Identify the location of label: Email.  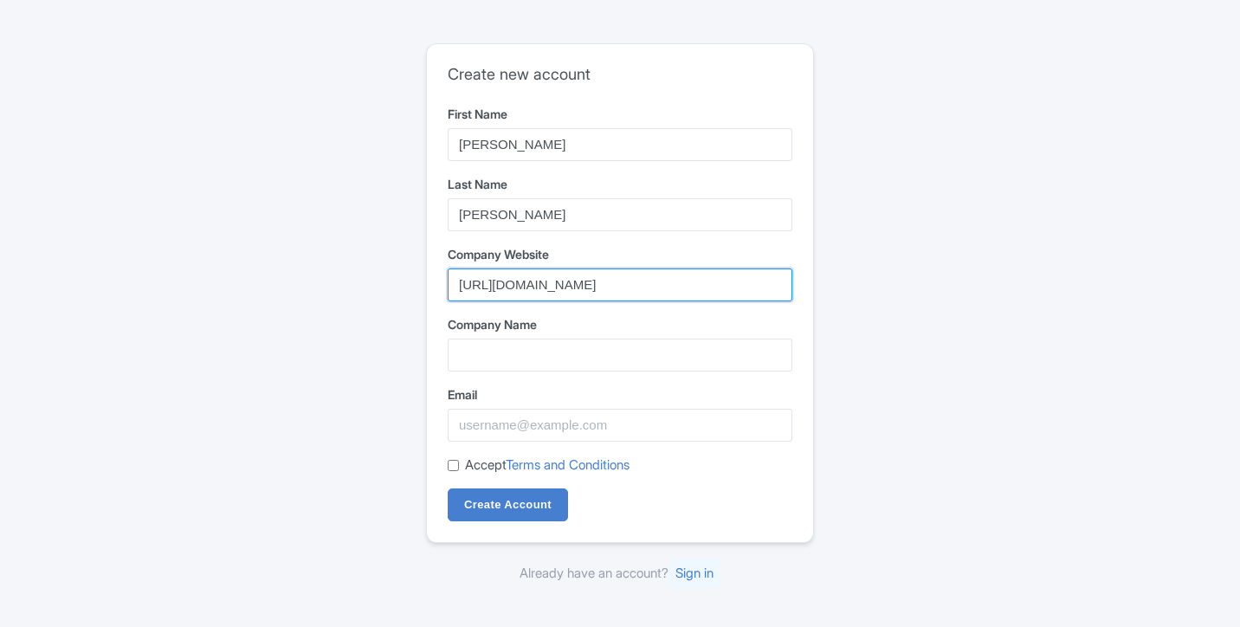
(620, 394).